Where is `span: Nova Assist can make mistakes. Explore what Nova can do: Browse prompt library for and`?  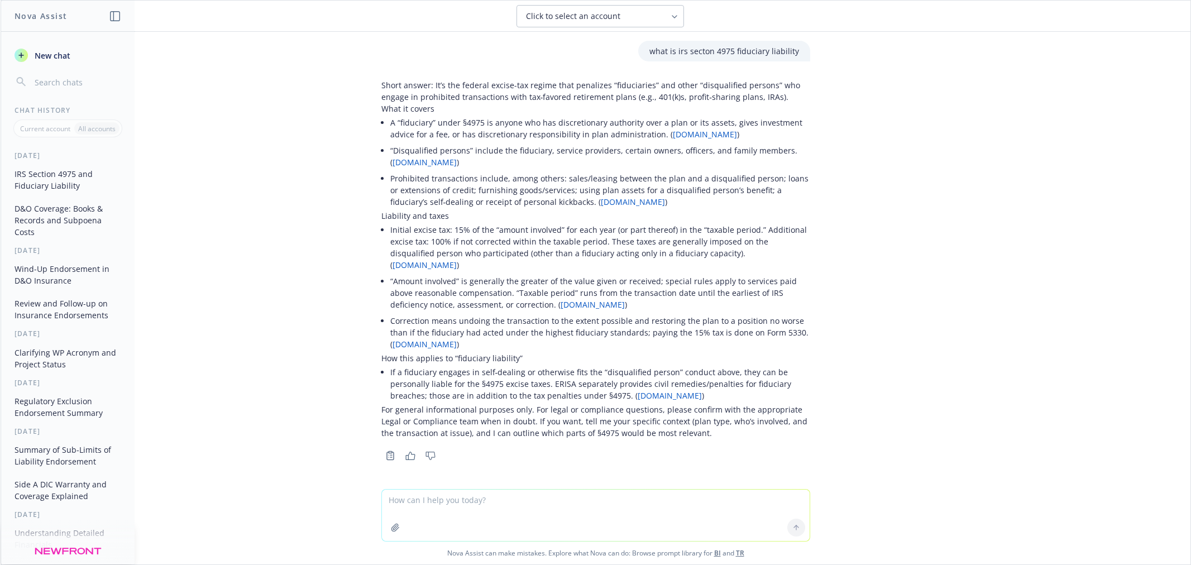
span: Nova Assist can make mistakes. Explore what Nova can do: Browse prompt library for and is located at coordinates (595, 553).